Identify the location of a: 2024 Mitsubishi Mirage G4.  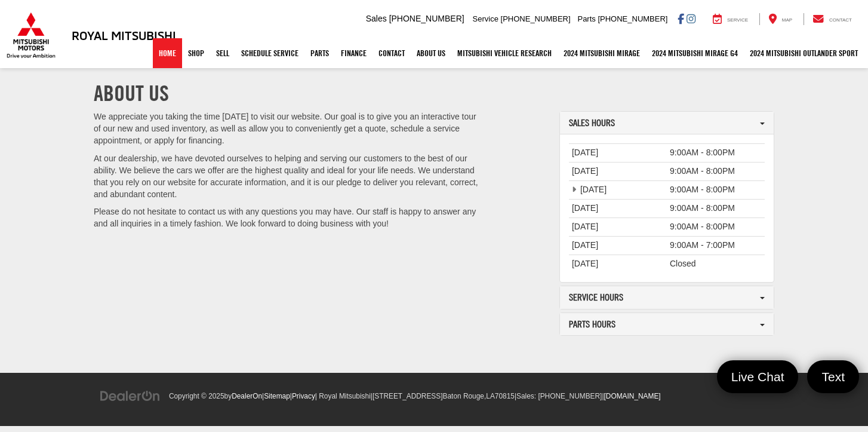
(695, 53).